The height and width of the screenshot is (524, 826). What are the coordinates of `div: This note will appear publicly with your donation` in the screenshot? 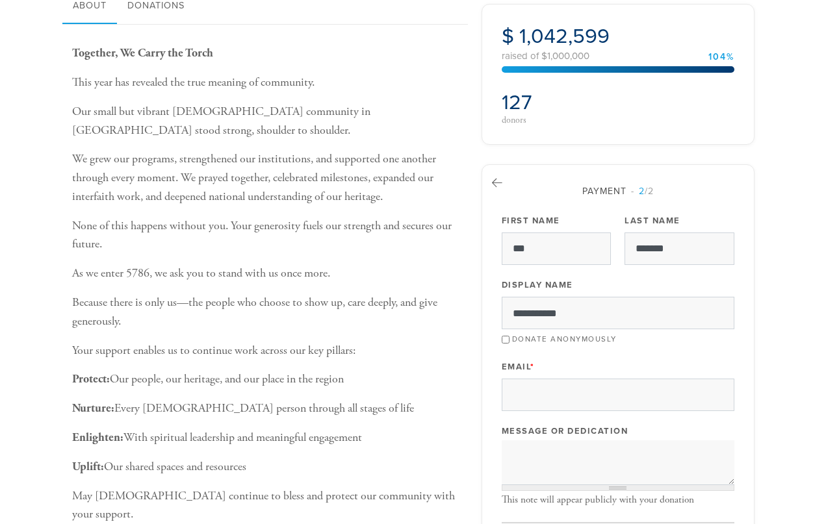 It's located at (618, 500).